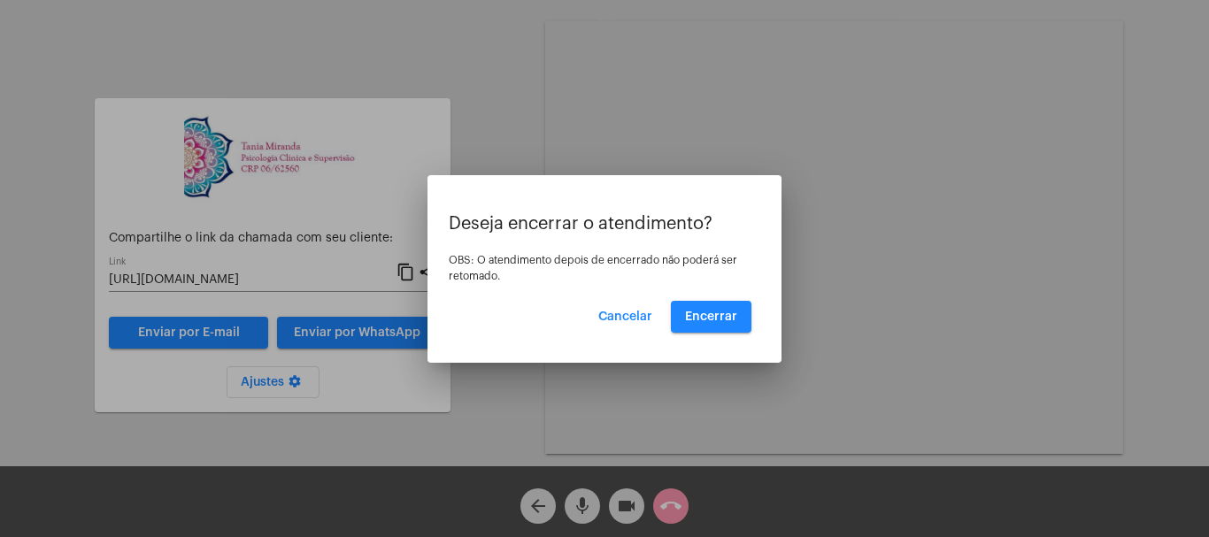 The height and width of the screenshot is (537, 1209). What do you see at coordinates (593, 268) in the screenshot?
I see `span: OBS: O atendimento depois de encerrado não poderá ser retomado.` at bounding box center [593, 268].